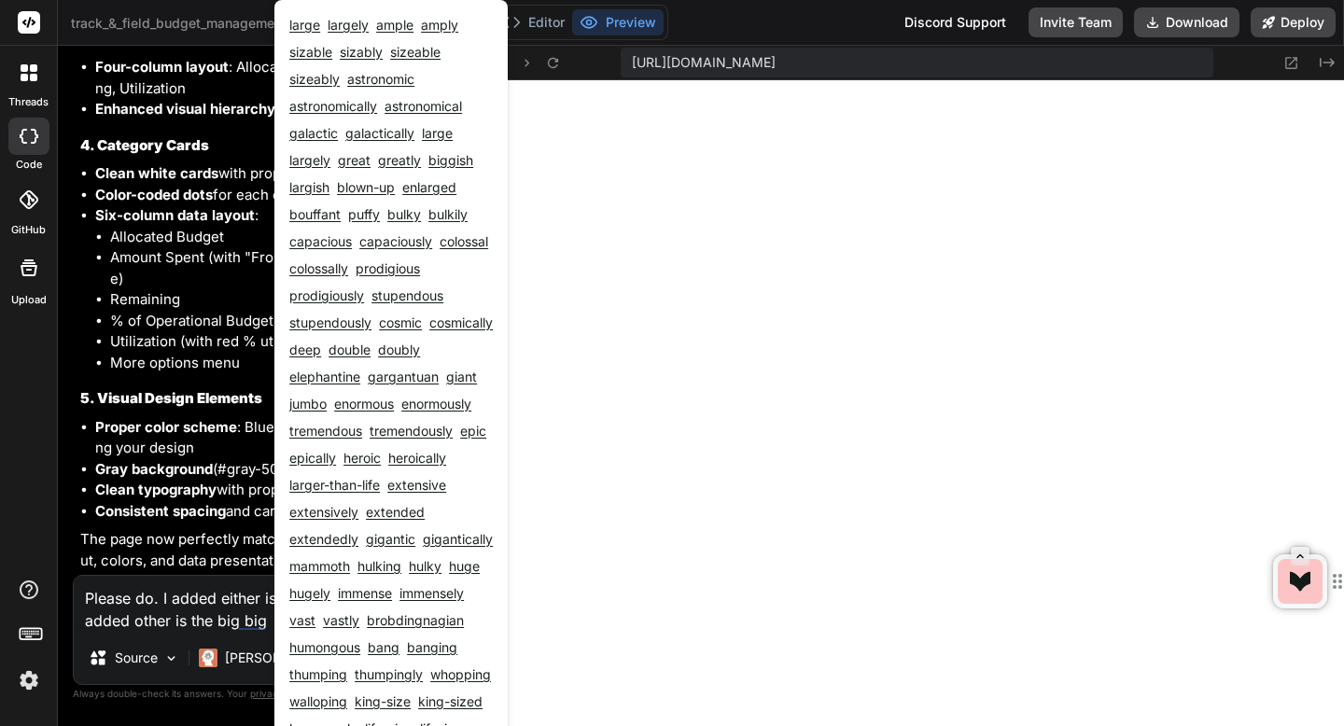 This screenshot has height=726, width=1344. I want to click on strong: Proper color scheme, so click(166, 427).